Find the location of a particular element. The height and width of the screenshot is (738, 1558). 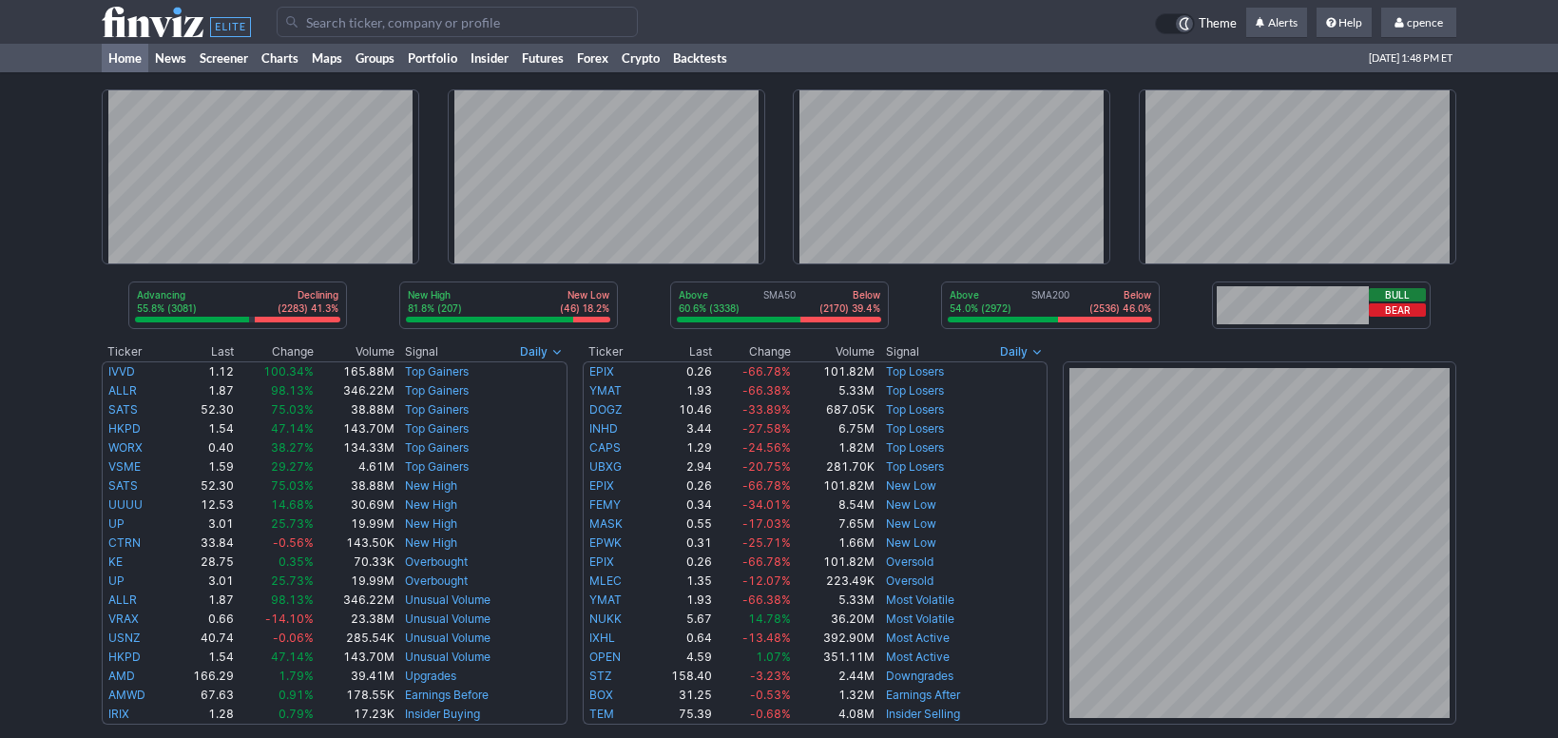

p: 81.8% (207) is located at coordinates (434, 308).